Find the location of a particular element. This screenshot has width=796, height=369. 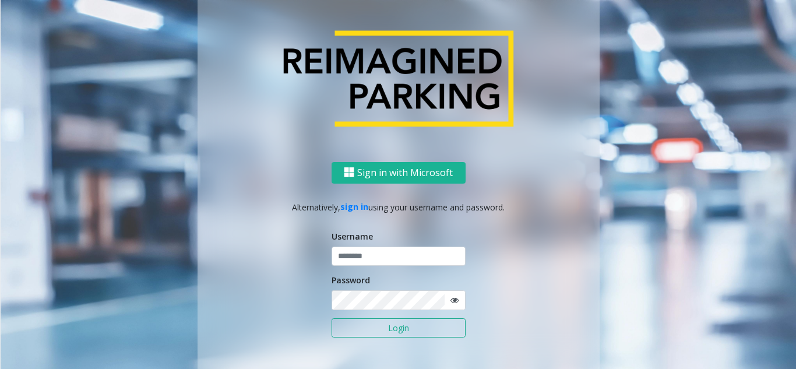

button: Login is located at coordinates (398, 328).